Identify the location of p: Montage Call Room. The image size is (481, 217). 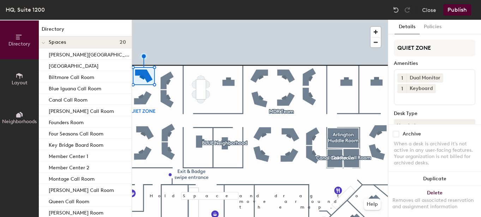
(72, 178).